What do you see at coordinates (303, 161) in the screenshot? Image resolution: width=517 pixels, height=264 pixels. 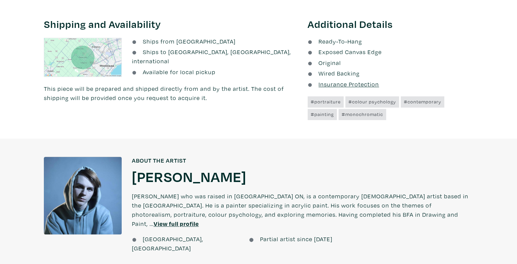 I see `h6: About the artist` at bounding box center [303, 161].